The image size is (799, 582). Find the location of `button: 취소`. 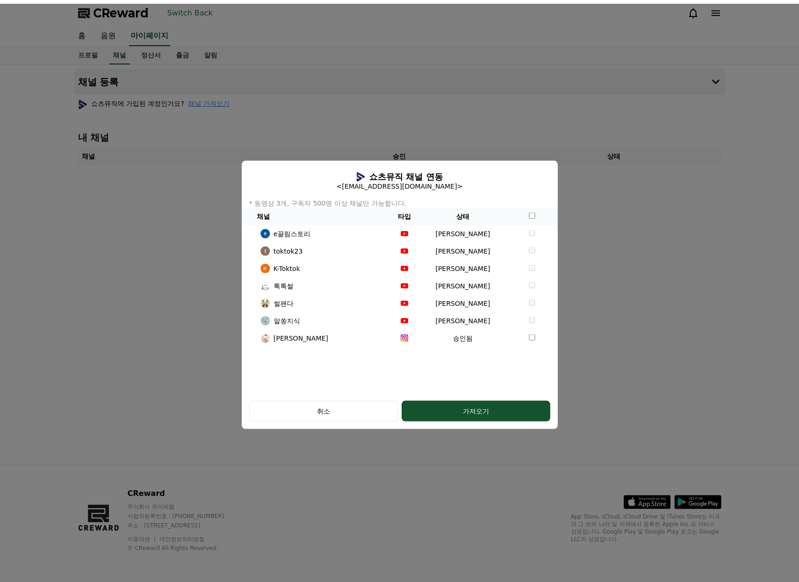

button: 취소 is located at coordinates (324, 411).